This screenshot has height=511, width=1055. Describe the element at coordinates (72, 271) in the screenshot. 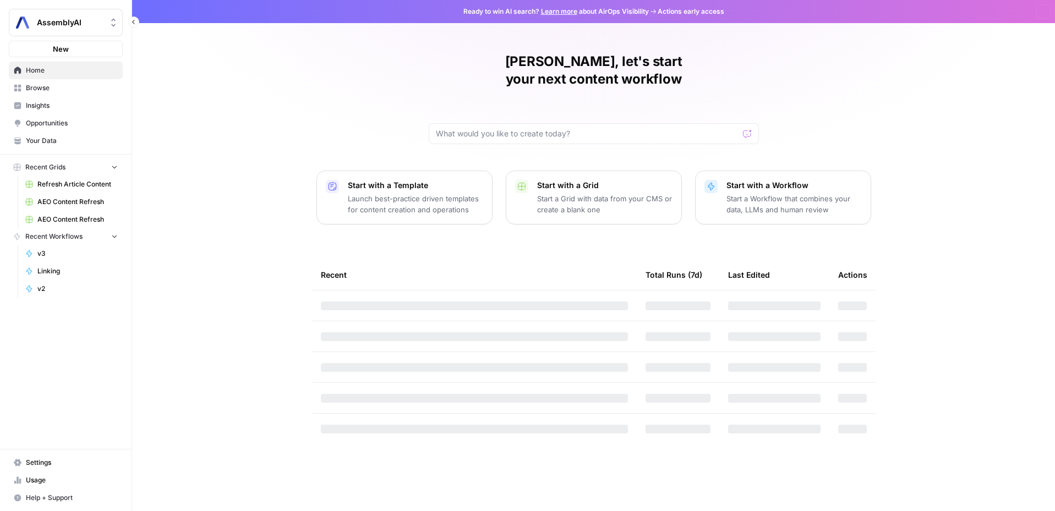

I see `a: Linking` at that location.